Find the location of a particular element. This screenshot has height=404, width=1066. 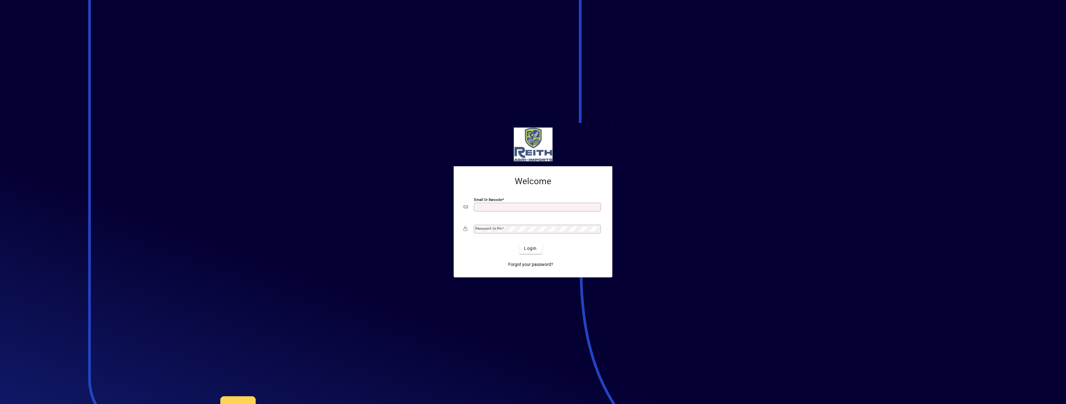

mat-label: Email or Barcode is located at coordinates (488, 200).